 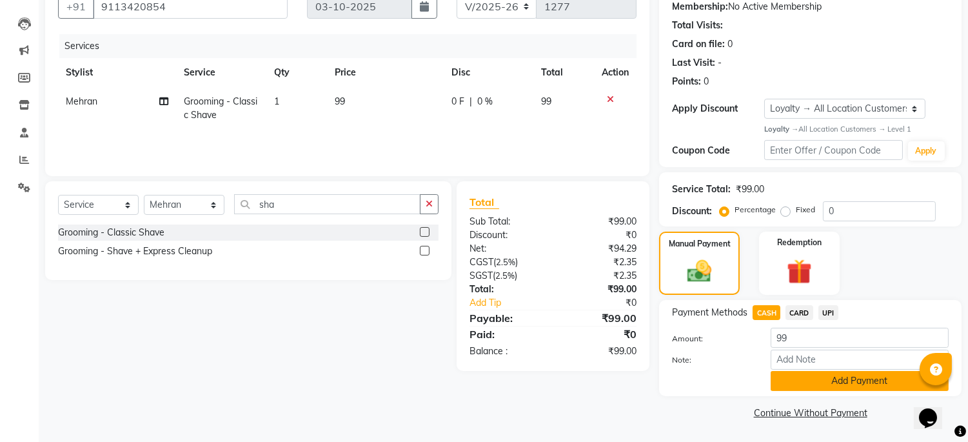 What do you see at coordinates (506, 289) in the screenshot?
I see `div: Total:` at bounding box center [506, 289].